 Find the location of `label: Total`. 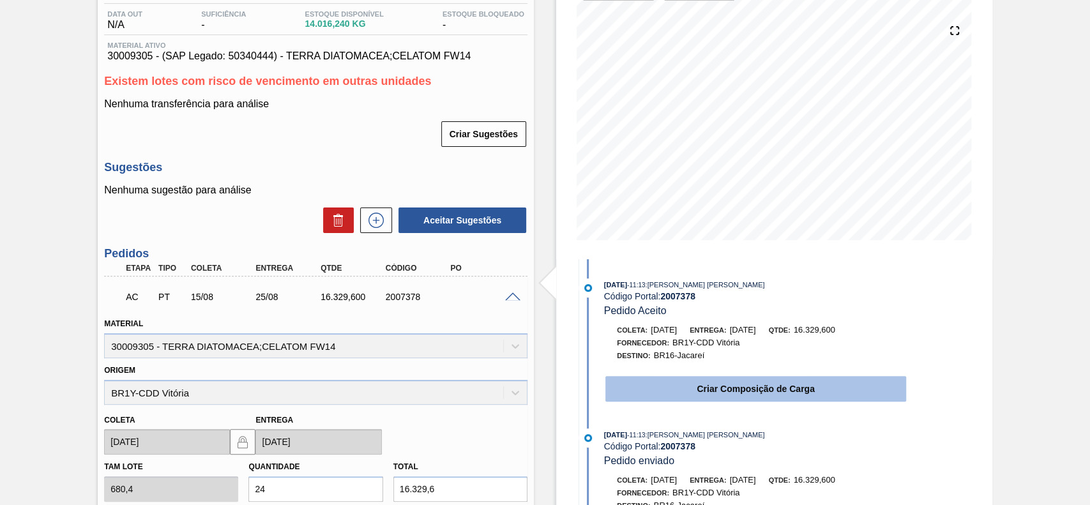

label: Total is located at coordinates (406, 467).